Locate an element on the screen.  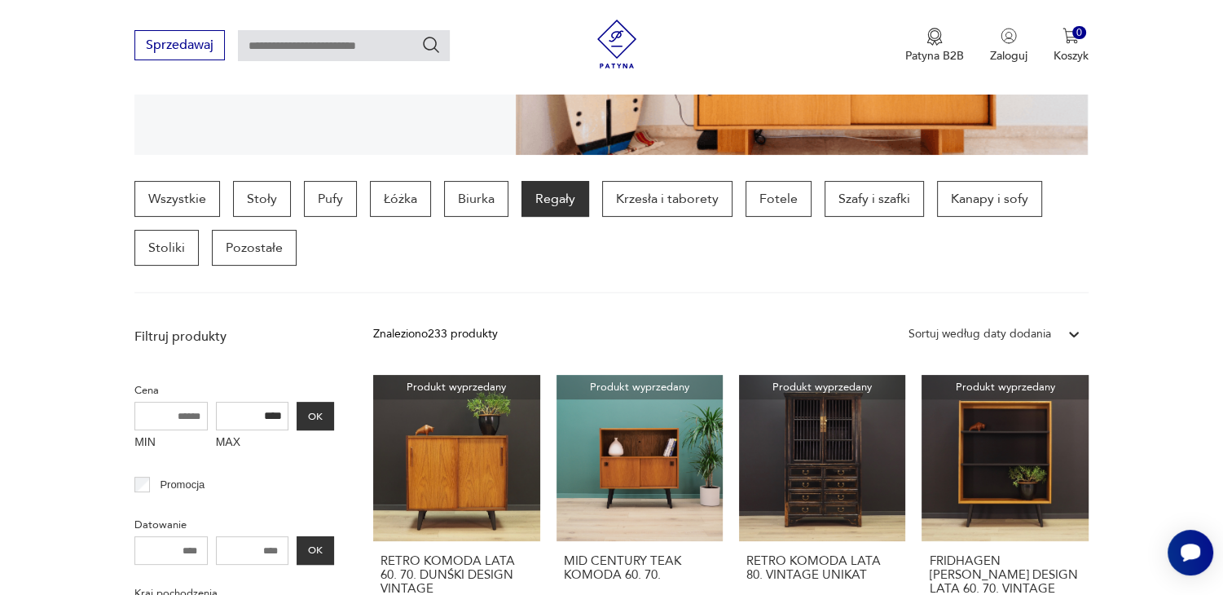
a: Ikona medaluPatyna B2B is located at coordinates (935, 46).